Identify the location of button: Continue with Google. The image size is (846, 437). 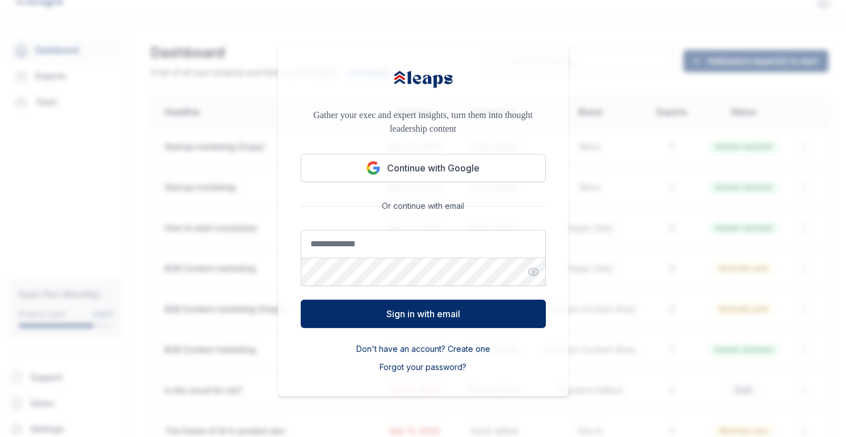
(423, 168).